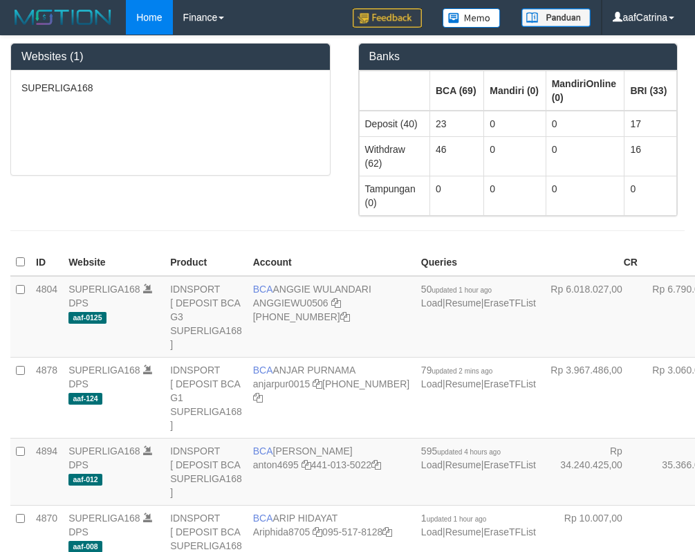 This screenshot has height=552, width=695. I want to click on span: updated 4 hours ago, so click(469, 451).